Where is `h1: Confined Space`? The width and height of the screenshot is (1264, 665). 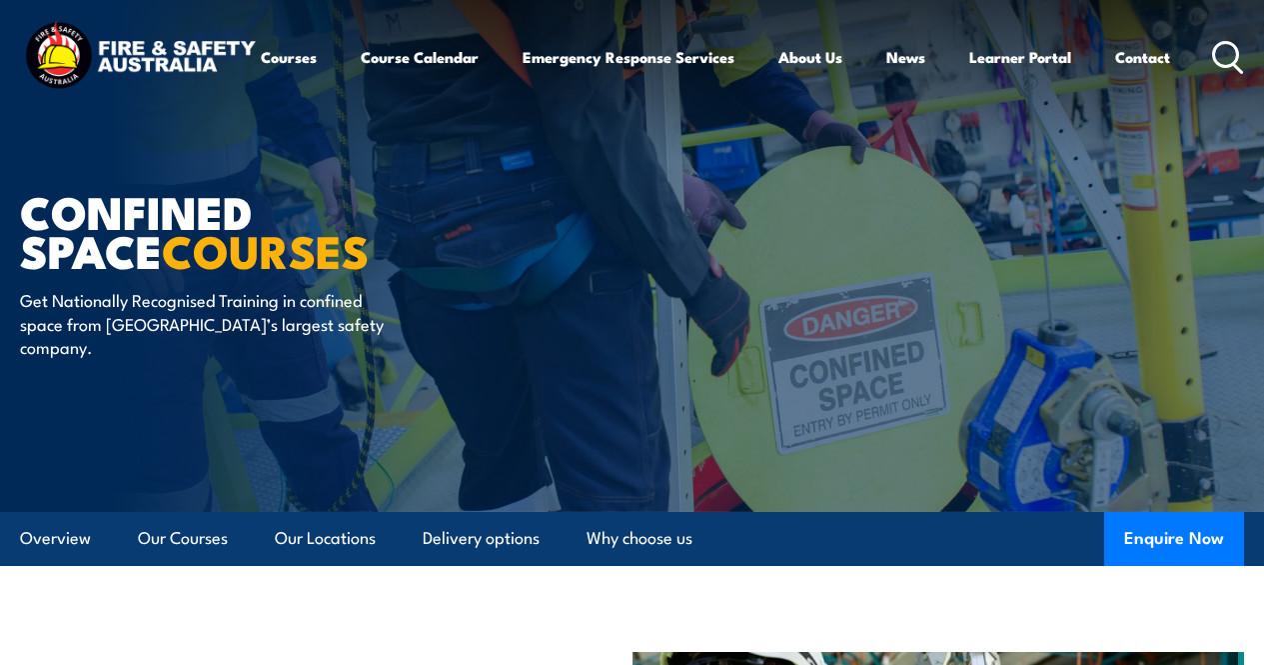
h1: Confined Space is located at coordinates (267, 230).